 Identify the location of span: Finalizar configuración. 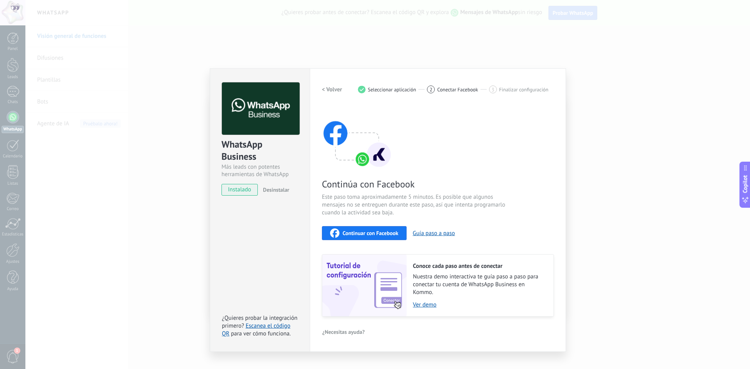
(524, 89).